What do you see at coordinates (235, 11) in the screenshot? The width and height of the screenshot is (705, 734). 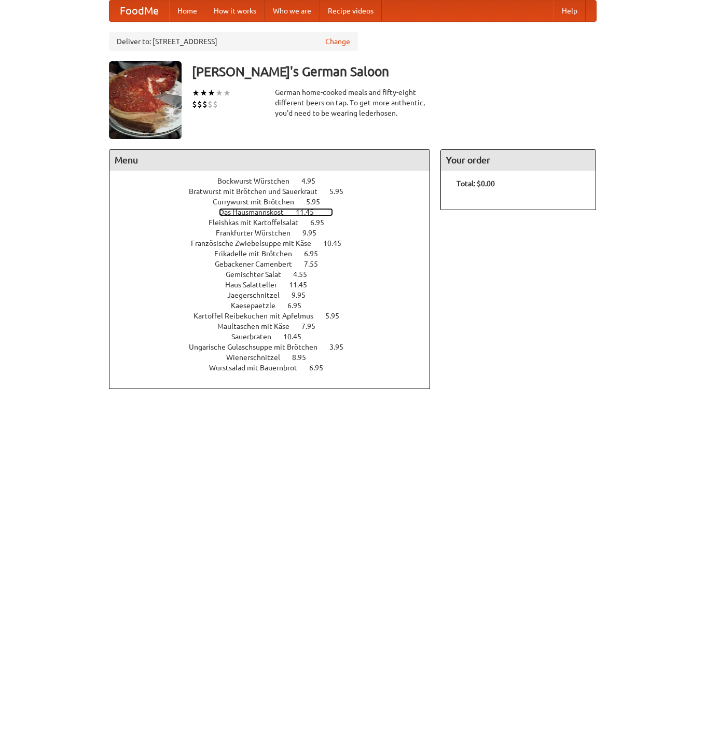 I see `a: How it works` at bounding box center [235, 11].